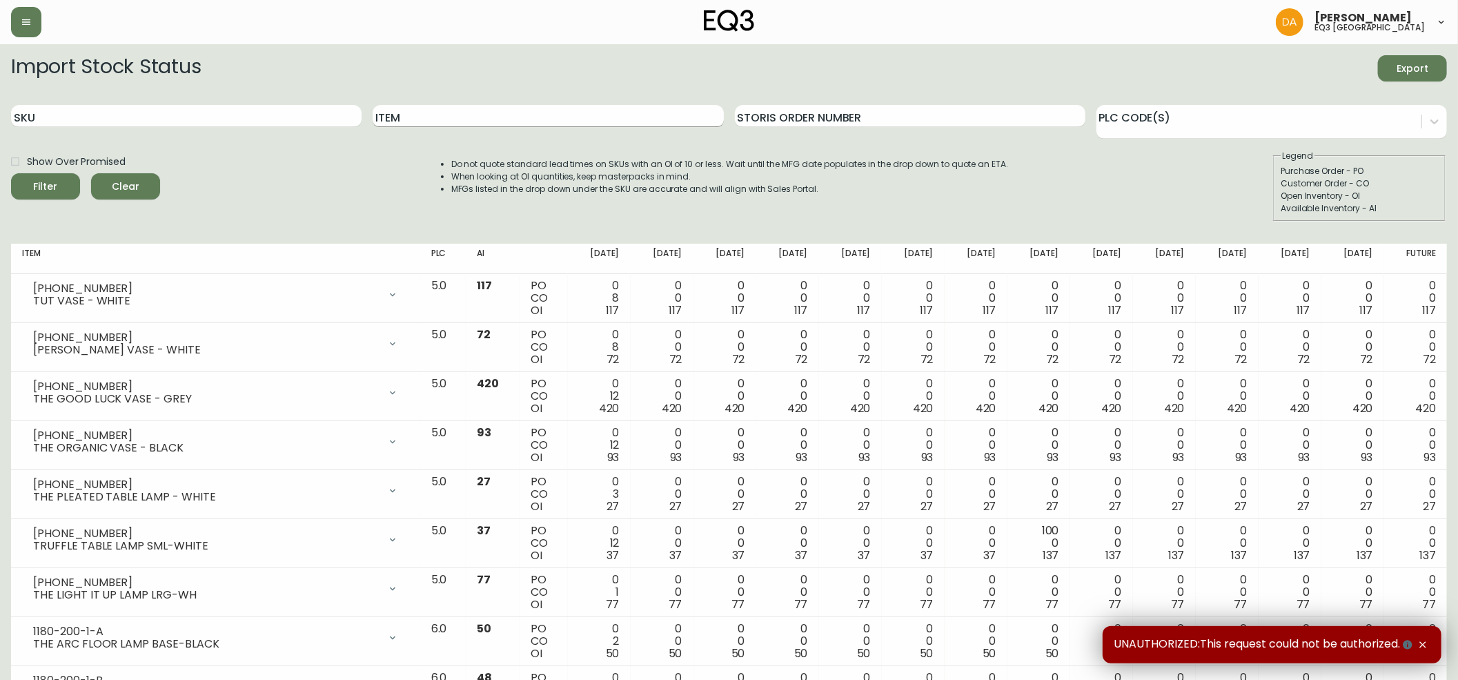 This screenshot has height=680, width=1458. Describe the element at coordinates (206, 448) in the screenshot. I see `div: THE ORGANIC VASE - BLACK` at that location.